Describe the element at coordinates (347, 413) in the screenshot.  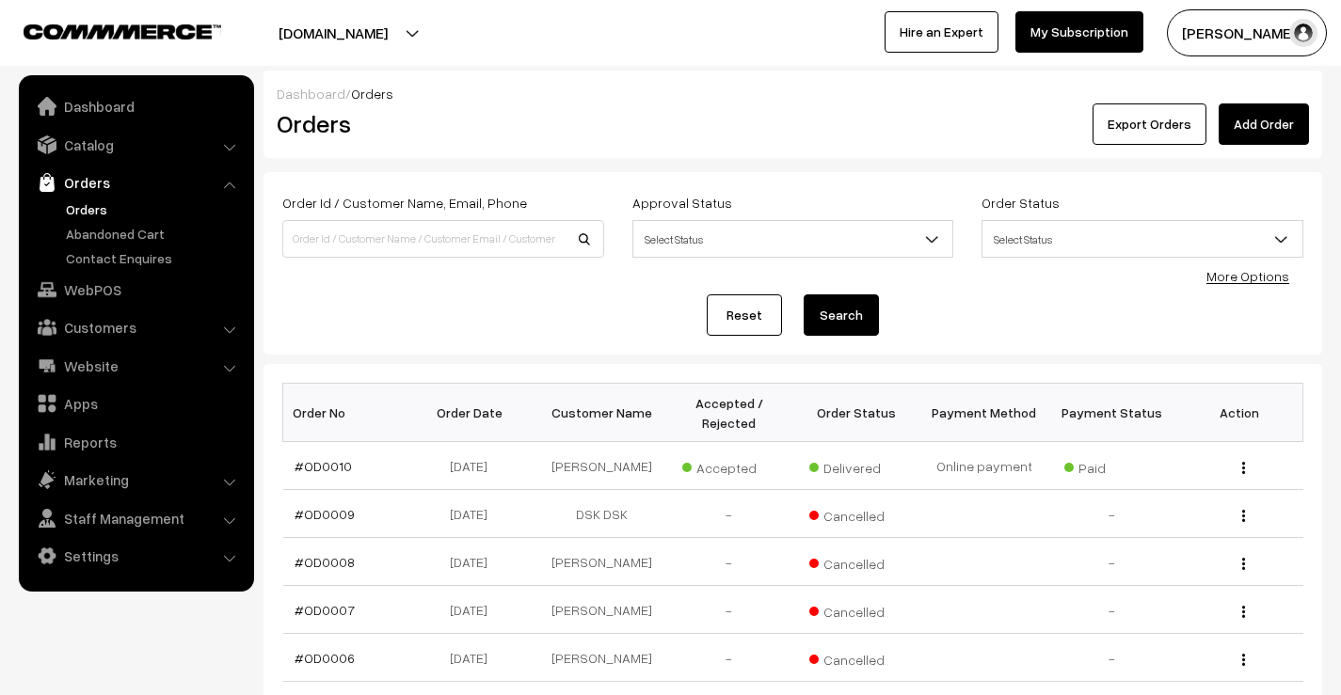
I see `th: Order No` at that location.